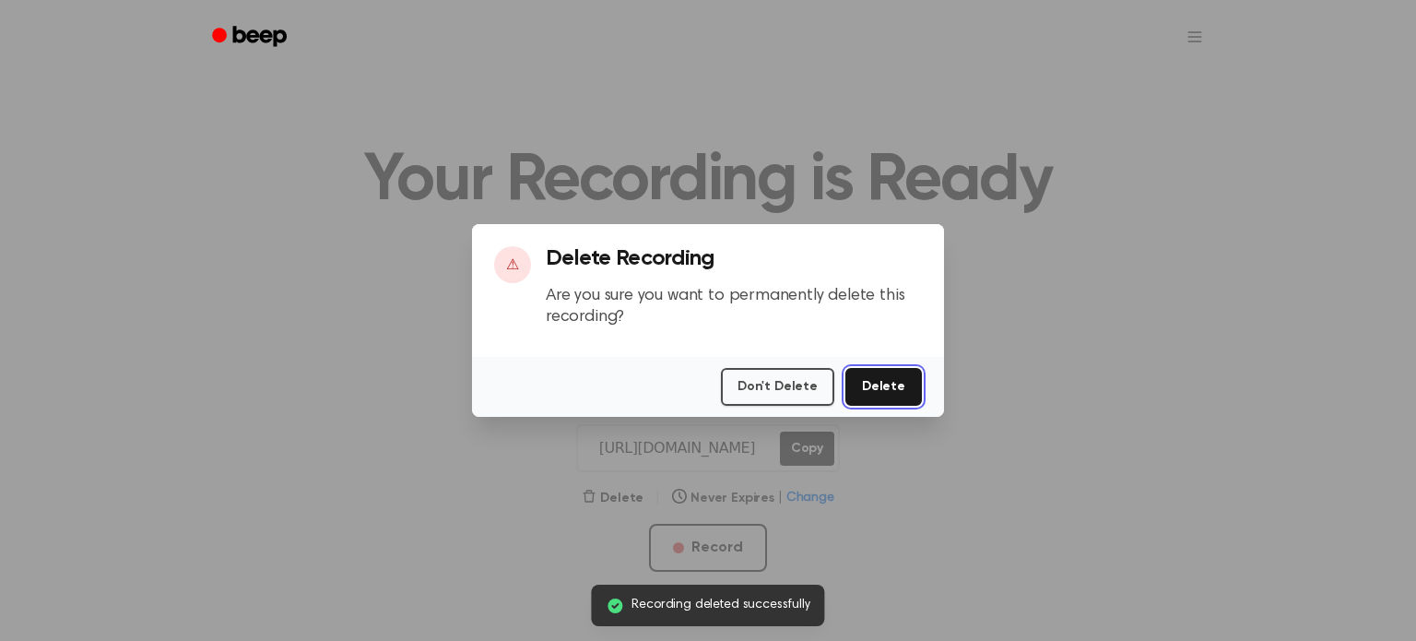 This screenshot has width=1416, height=641. Describe the element at coordinates (251, 37) in the screenshot. I see `a: Beep` at that location.